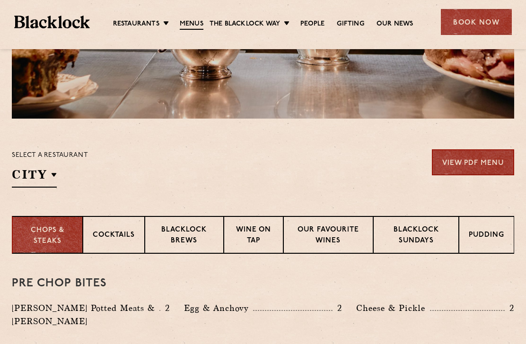 This screenshot has height=344, width=526. I want to click on a: Gifting, so click(350, 24).